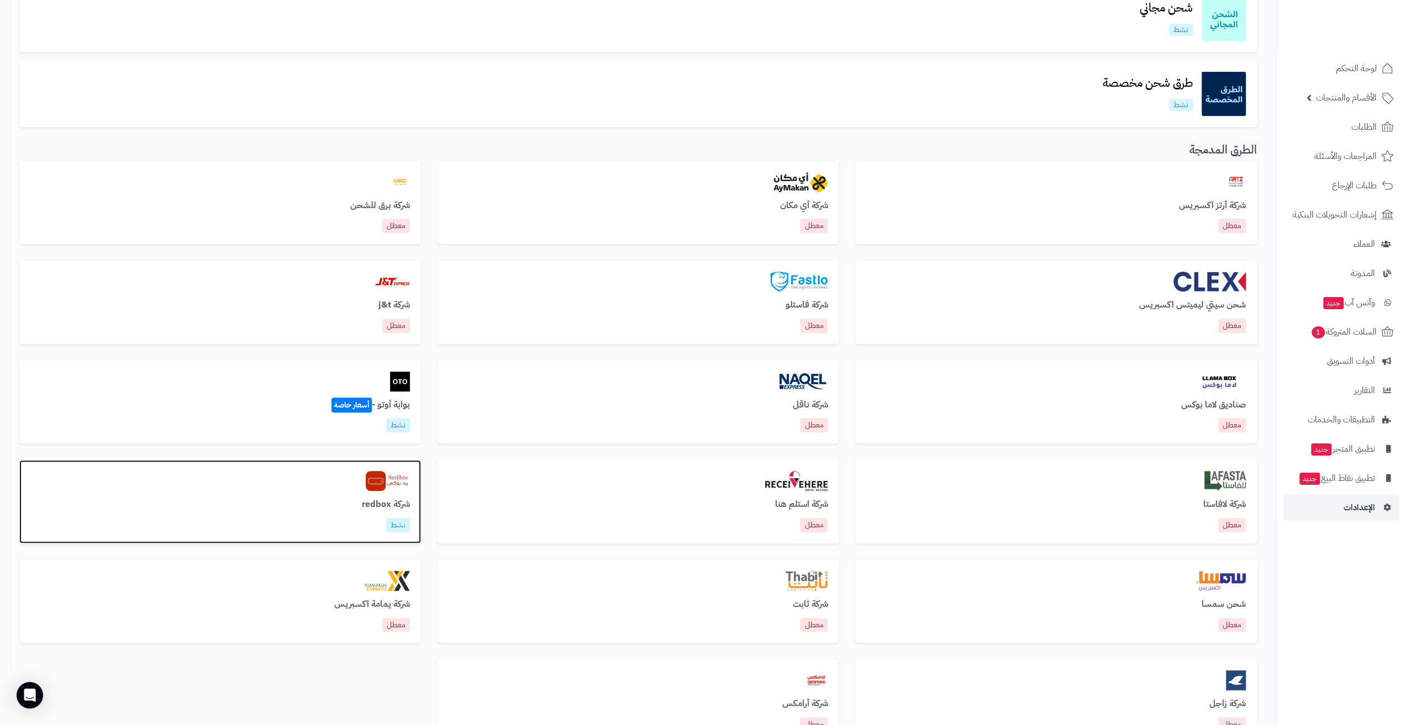  I want to click on img: lafasta, so click(1224, 481).